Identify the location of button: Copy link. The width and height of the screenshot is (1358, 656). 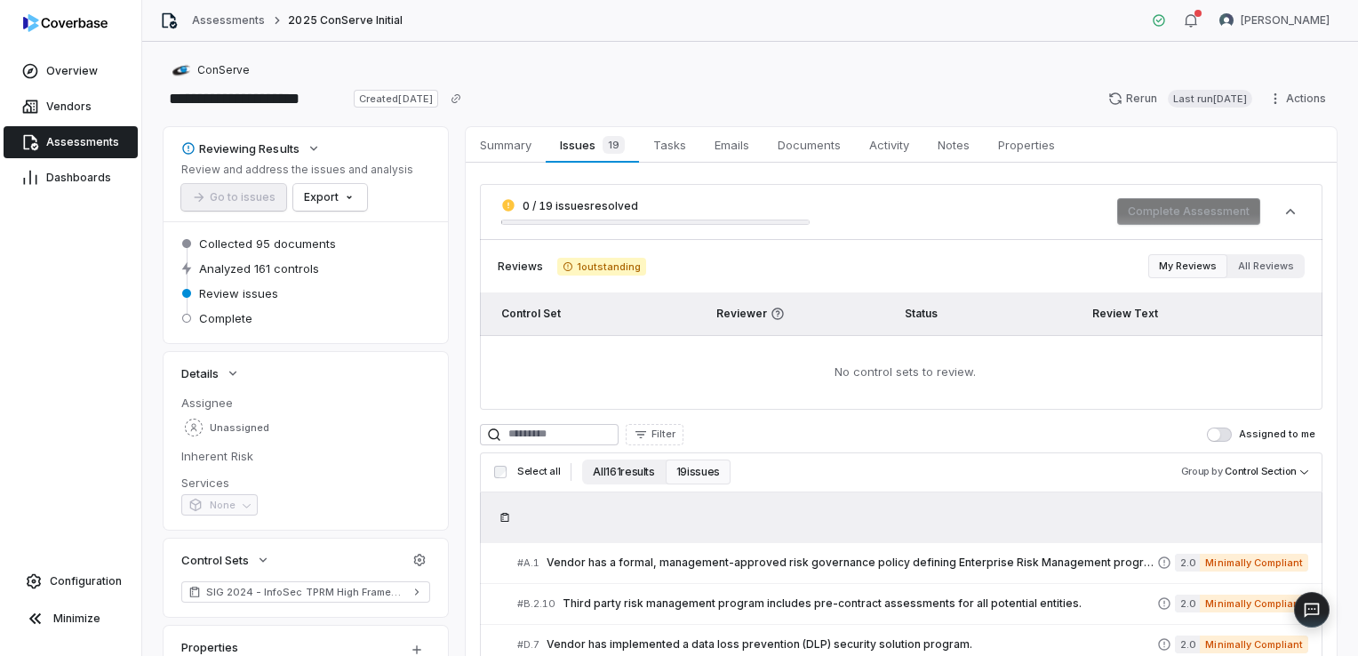
(456, 99).